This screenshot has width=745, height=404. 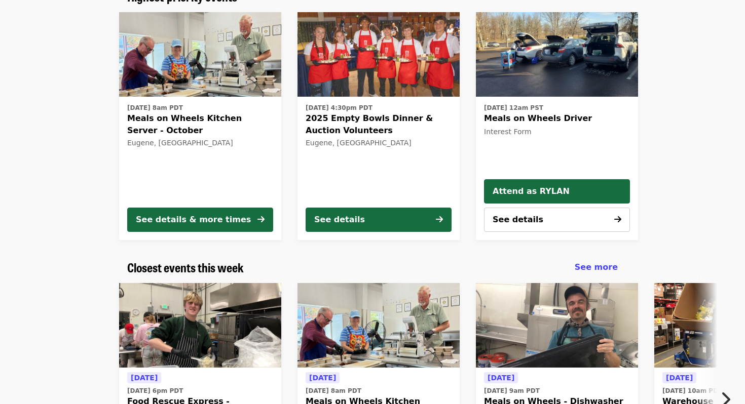 What do you see at coordinates (339, 220) in the screenshot?
I see `div: See details` at bounding box center [339, 220].